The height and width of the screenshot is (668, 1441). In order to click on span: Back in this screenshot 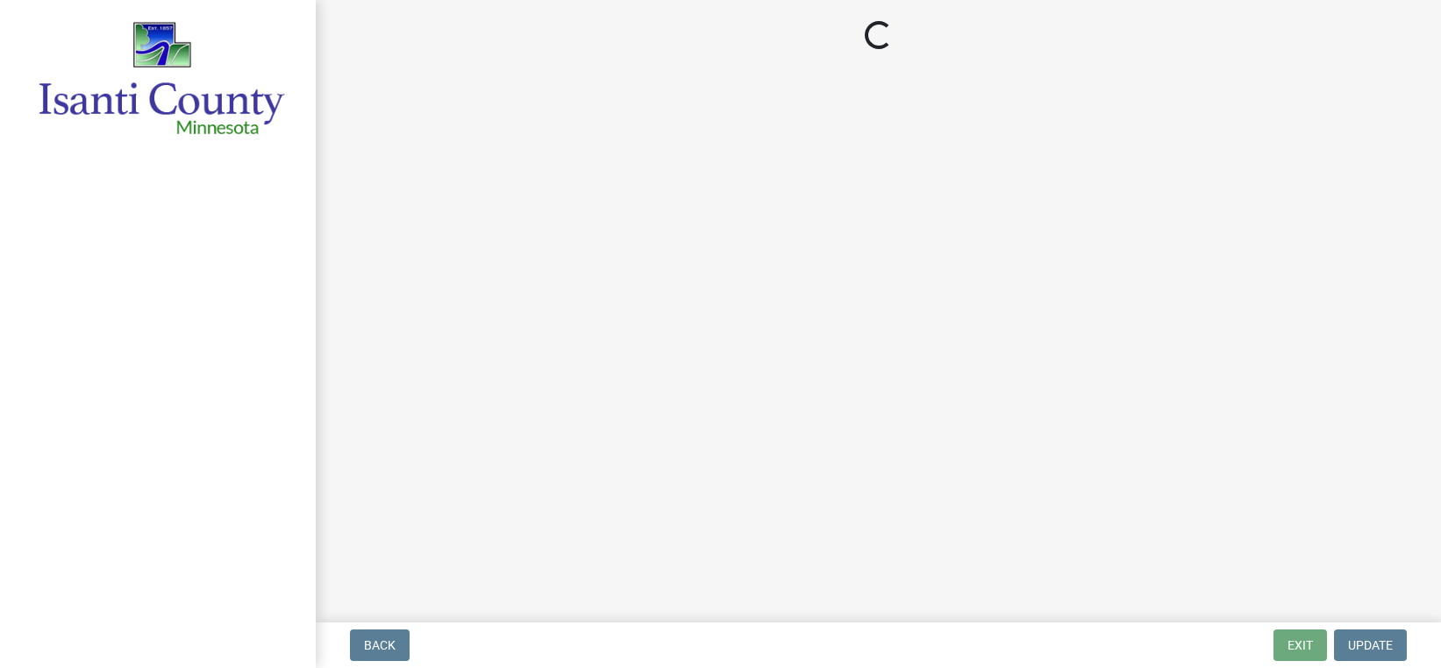, I will do `click(380, 645)`.